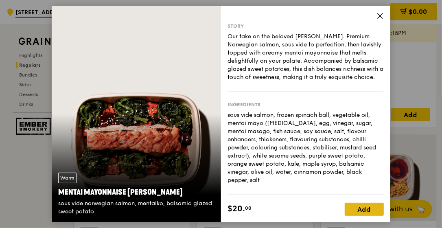 This screenshot has height=228, width=442. What do you see at coordinates (306, 26) in the screenshot?
I see `div: Story` at bounding box center [306, 26].